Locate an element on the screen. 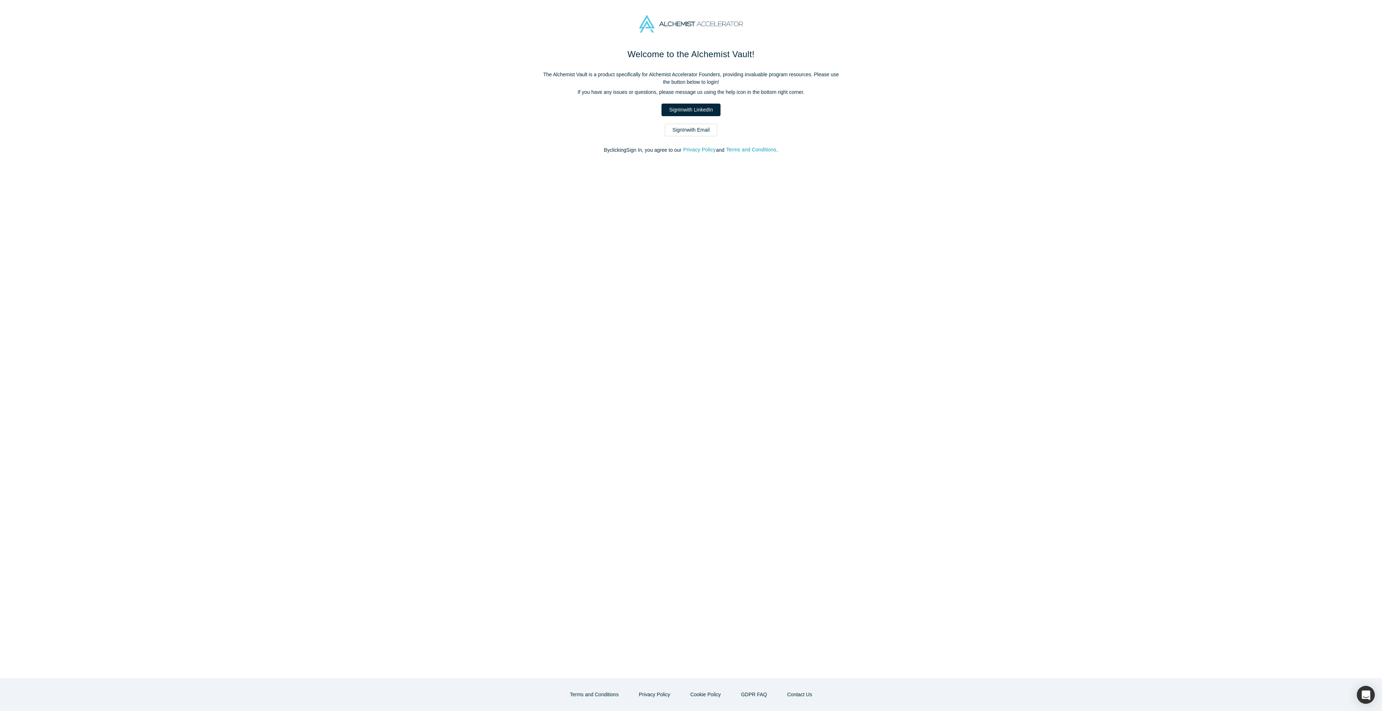 The width and height of the screenshot is (1382, 711). p: If you have any issues or questions, please message us using the help icon in the bottom right co... is located at coordinates (691, 92).